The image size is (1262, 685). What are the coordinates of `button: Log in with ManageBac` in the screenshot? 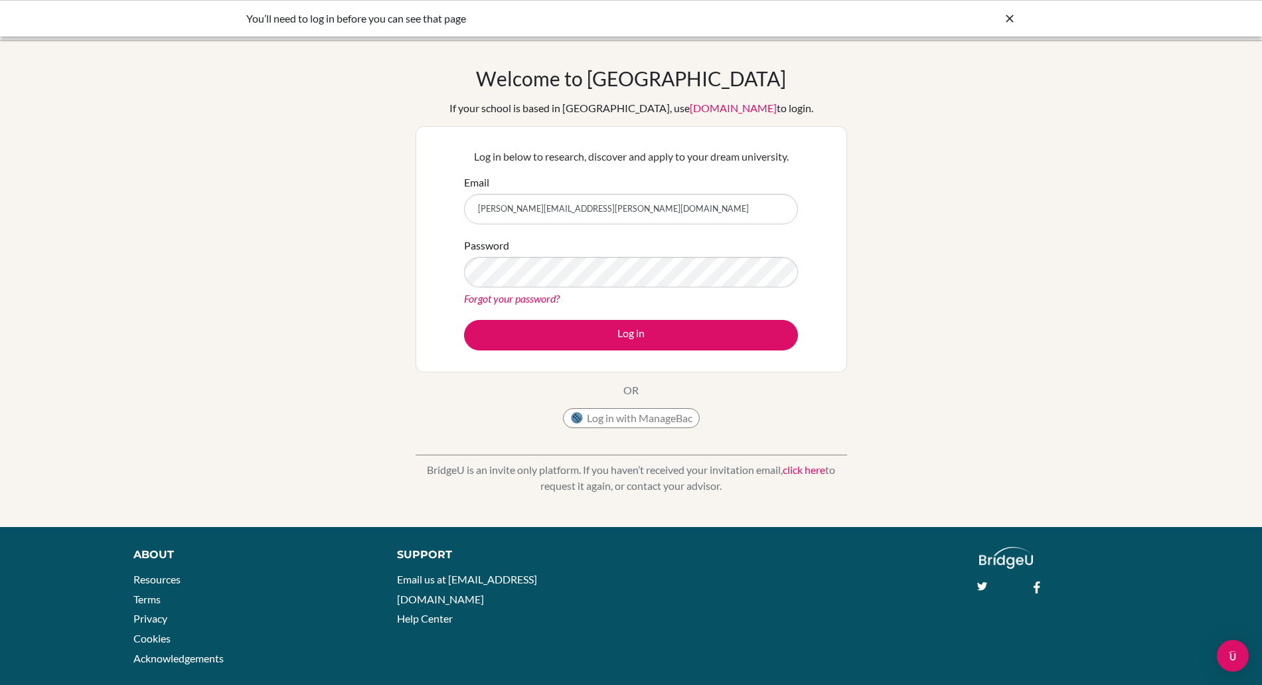 It's located at (632, 418).